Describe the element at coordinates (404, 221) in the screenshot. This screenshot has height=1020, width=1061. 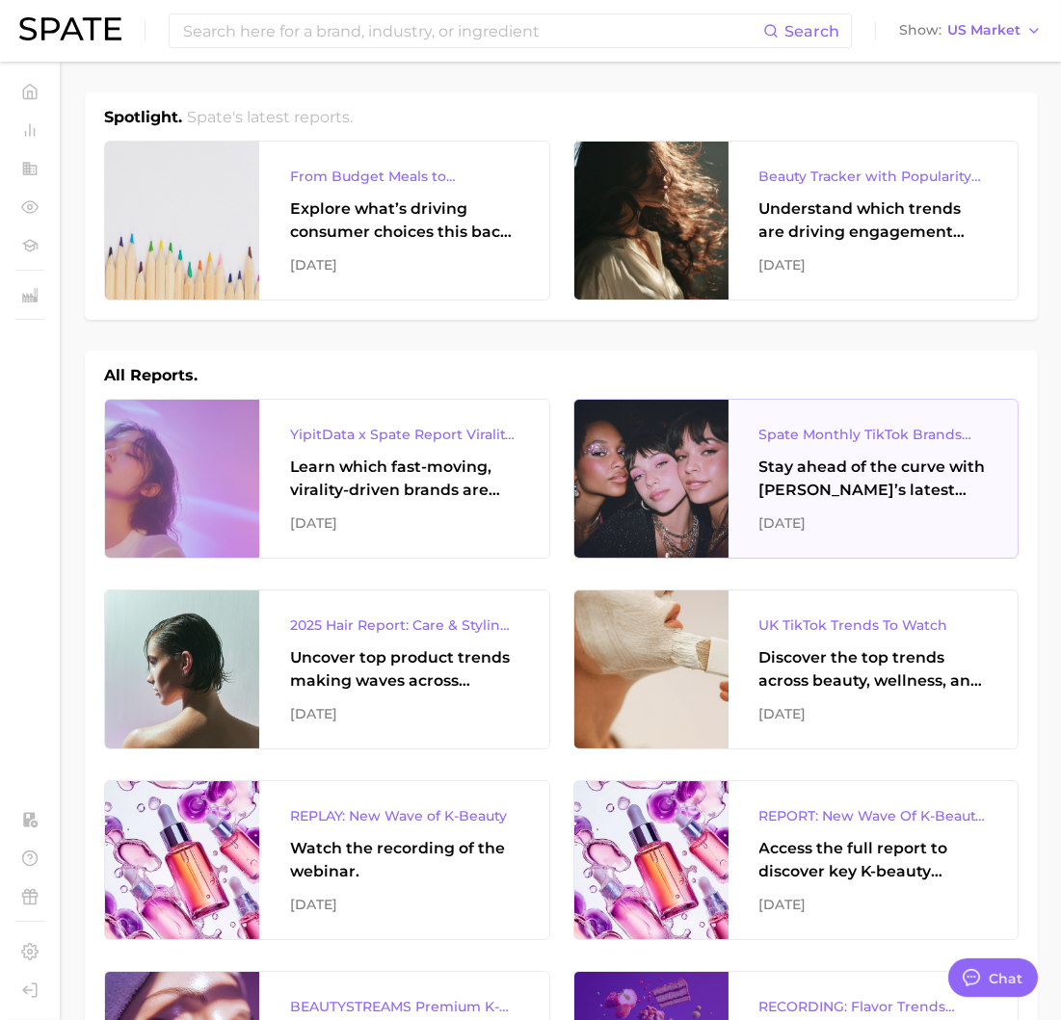
I see `div: Explore what’s driving consumer choices this back-to-school season From budget-friendly meals to ...` at that location.